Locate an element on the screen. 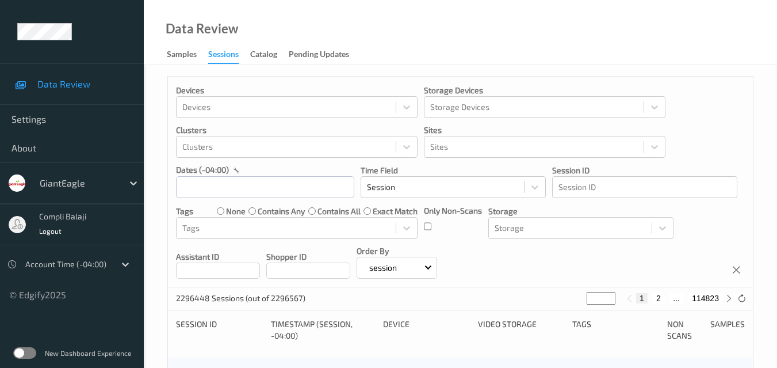 The image size is (777, 368). label: exact match is located at coordinates (395, 211).